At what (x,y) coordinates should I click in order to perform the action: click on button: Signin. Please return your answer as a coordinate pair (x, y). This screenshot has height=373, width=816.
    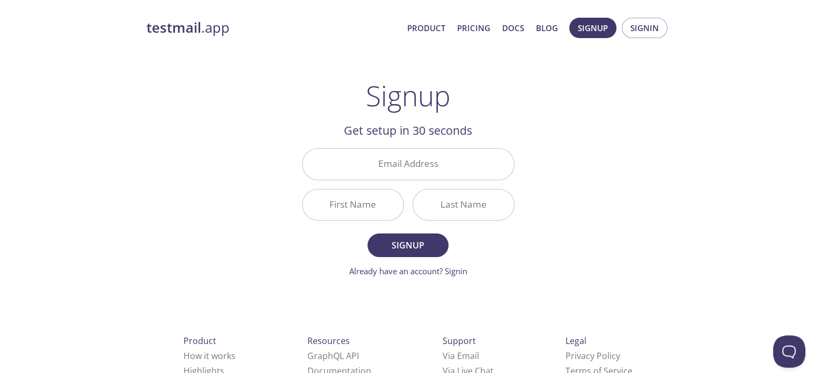
    Looking at the image, I should click on (644, 28).